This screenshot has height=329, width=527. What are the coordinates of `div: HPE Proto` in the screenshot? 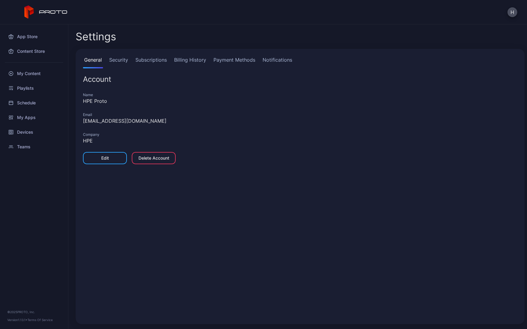 It's located at (300, 101).